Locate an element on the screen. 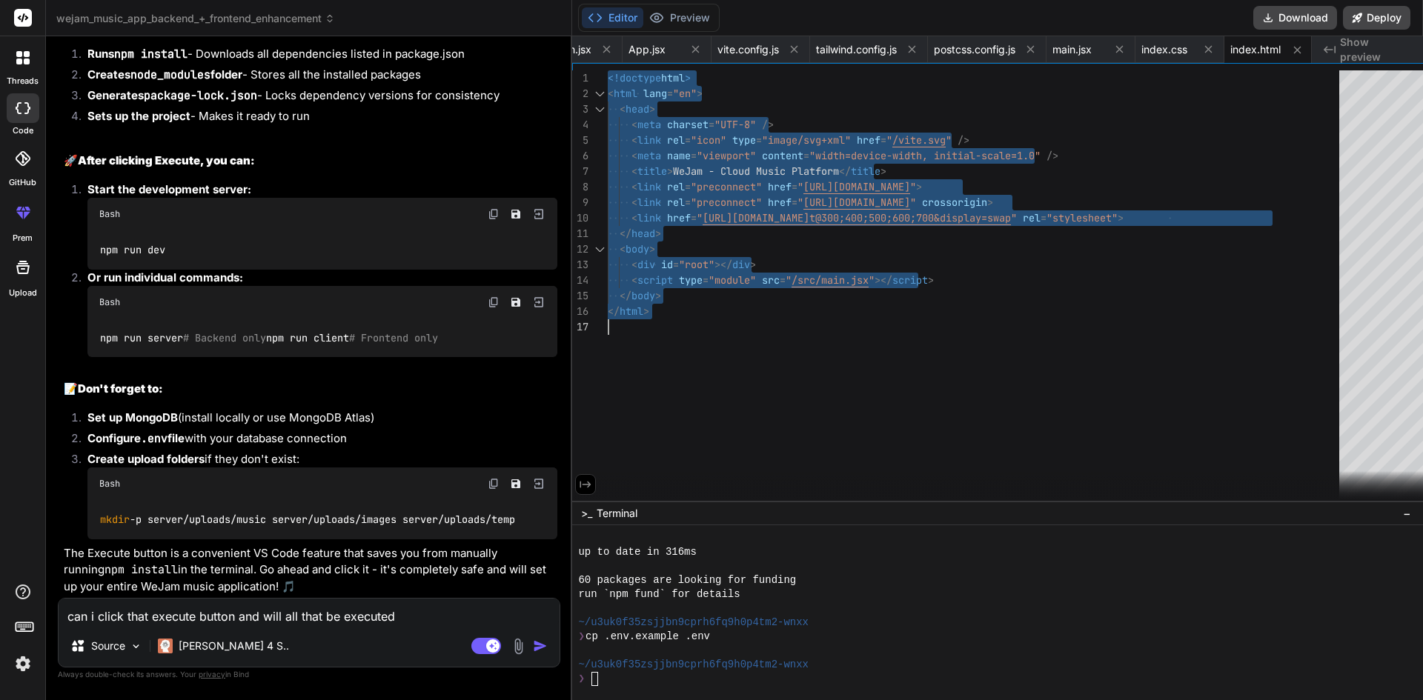 This screenshot has height=700, width=1423. span: id is located at coordinates (667, 265).